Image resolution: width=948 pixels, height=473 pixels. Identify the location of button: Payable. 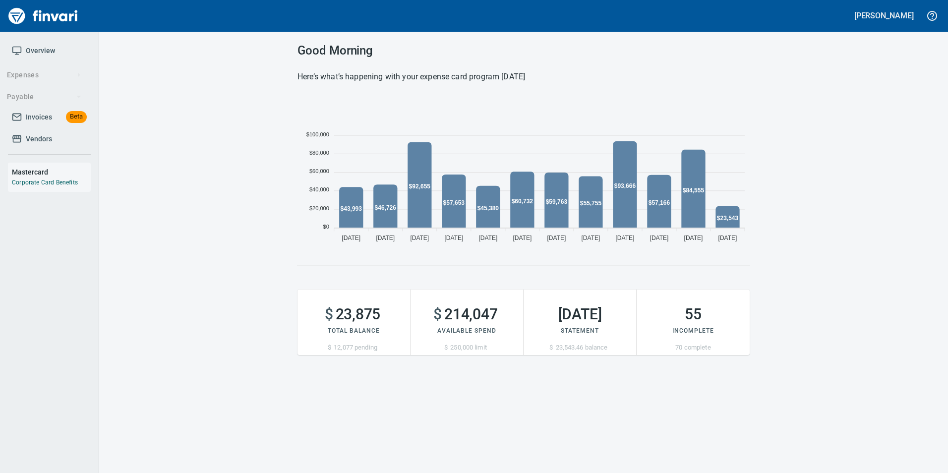
(44, 97).